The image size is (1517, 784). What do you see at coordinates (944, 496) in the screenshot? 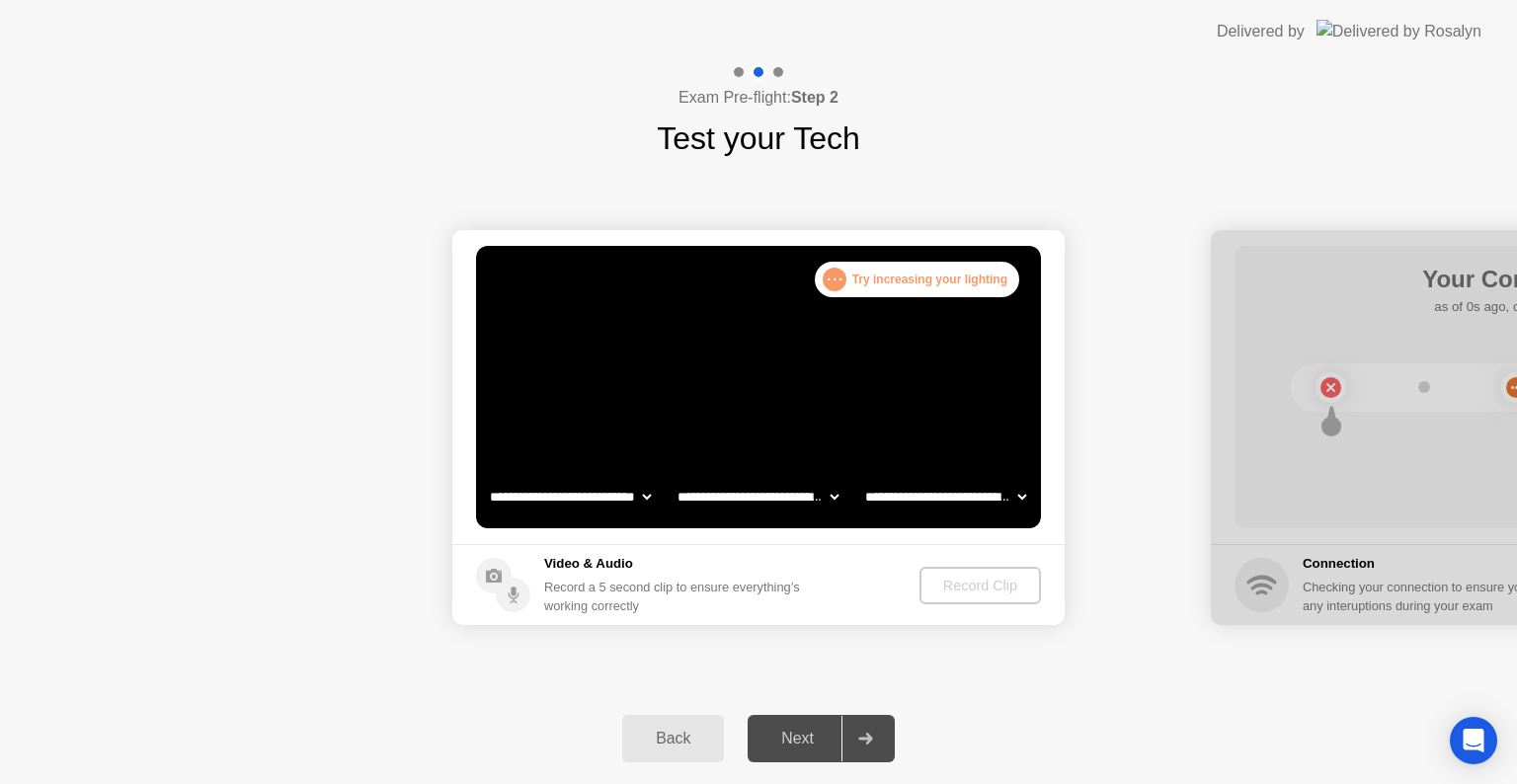
I see `select: Available microphones` at bounding box center [944, 496].